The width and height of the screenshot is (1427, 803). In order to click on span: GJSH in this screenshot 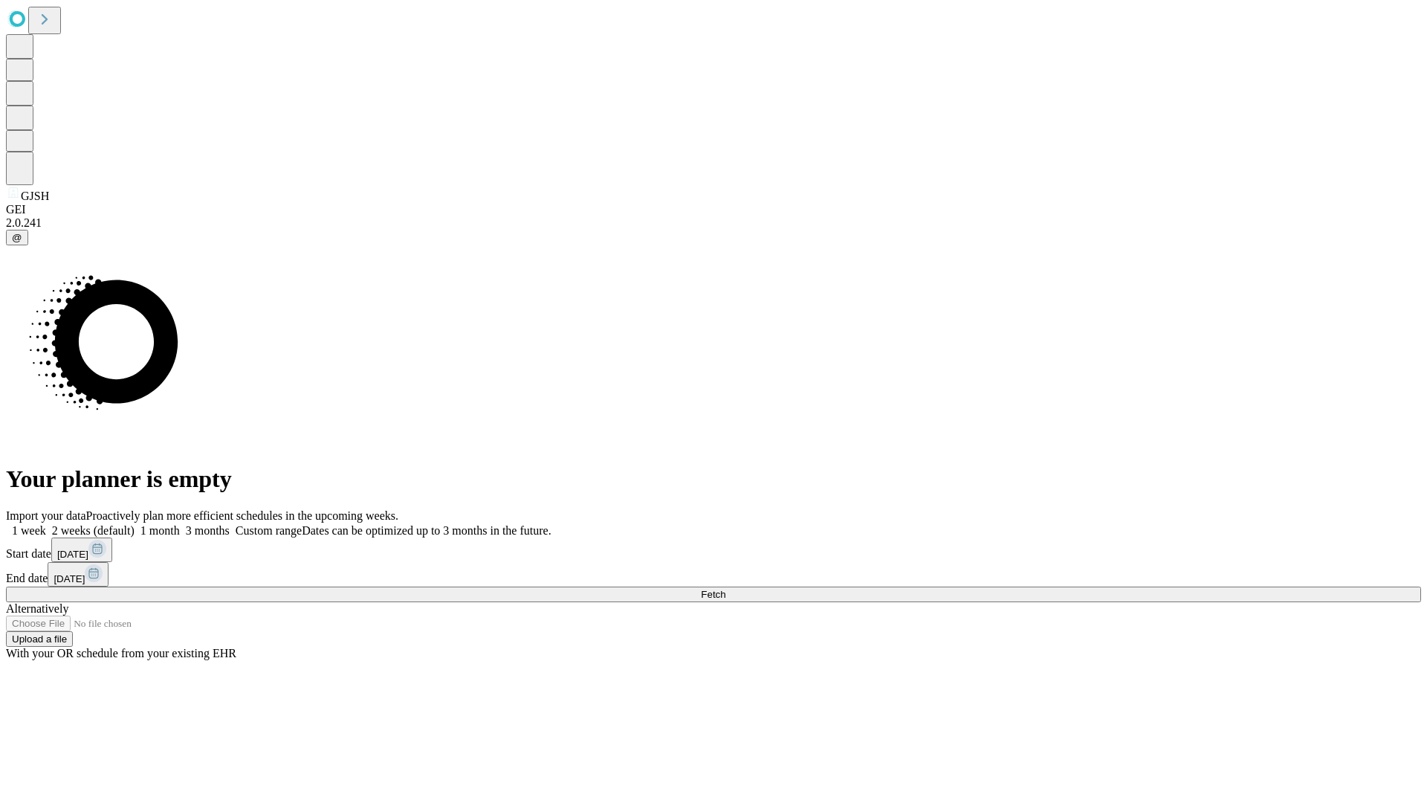, I will do `click(35, 196)`.